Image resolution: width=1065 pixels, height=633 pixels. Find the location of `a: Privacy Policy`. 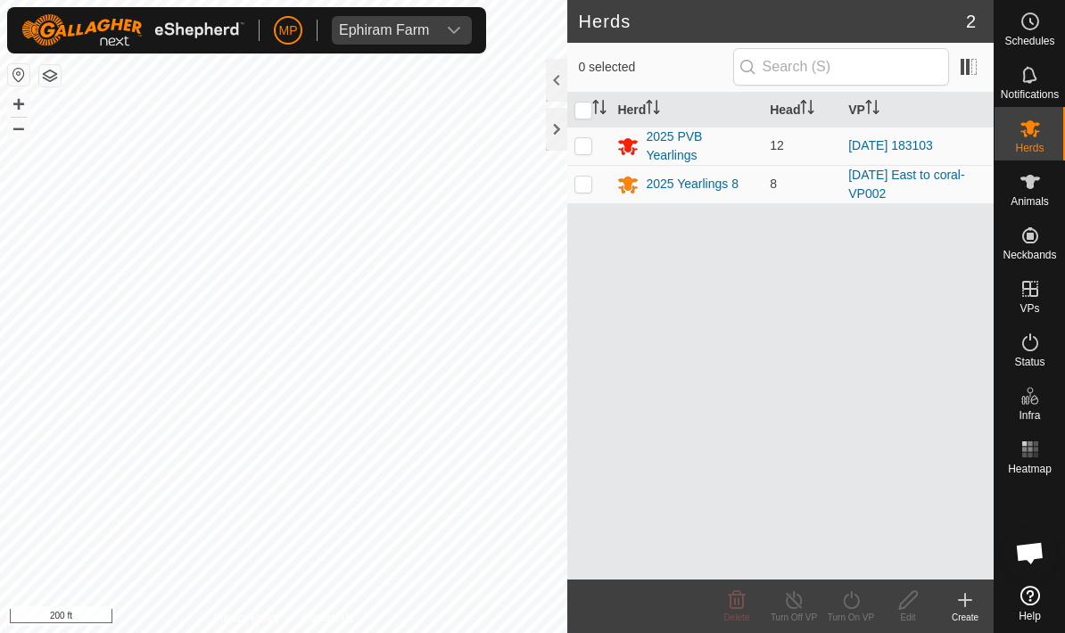

a: Privacy Policy is located at coordinates (246, 618).